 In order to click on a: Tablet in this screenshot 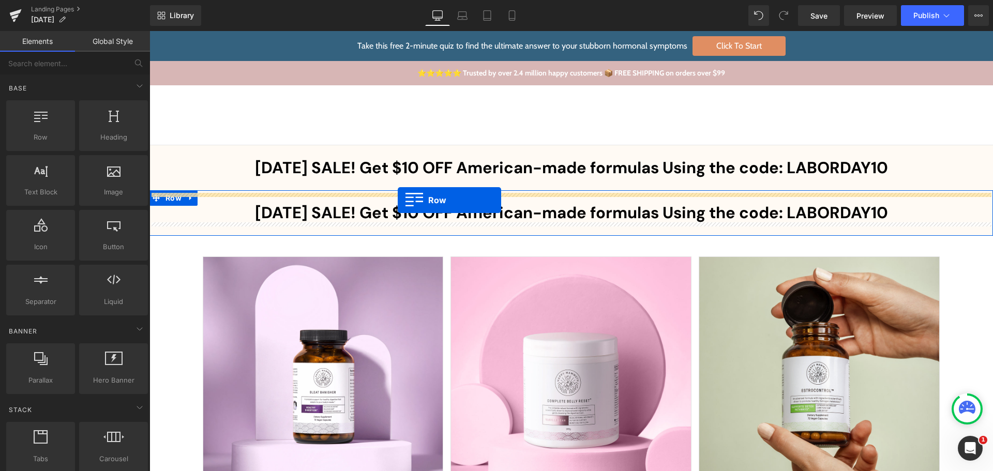, I will do `click(487, 16)`.